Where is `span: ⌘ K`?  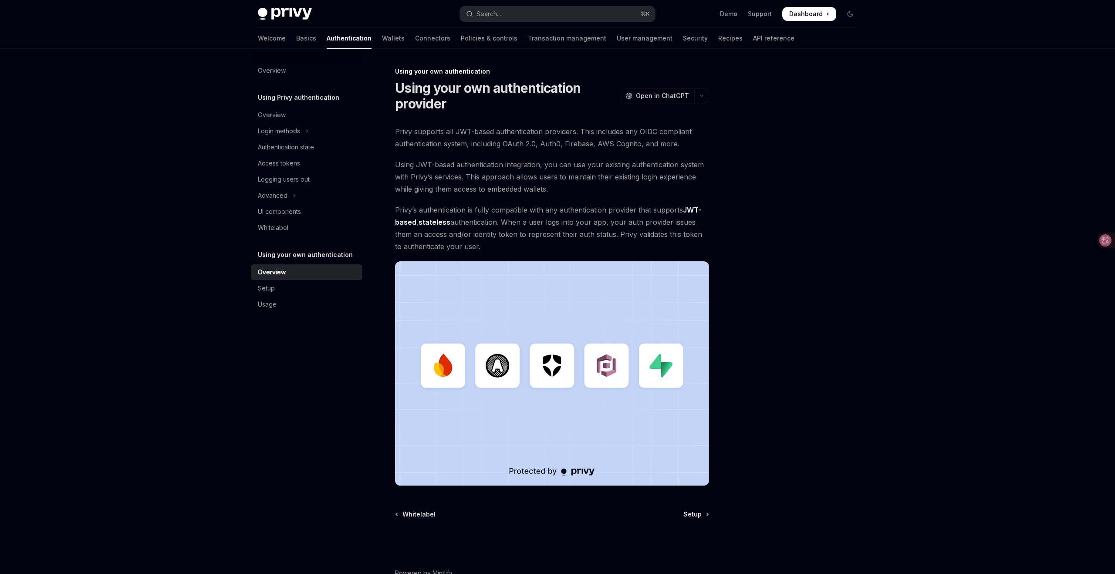 span: ⌘ K is located at coordinates (645, 14).